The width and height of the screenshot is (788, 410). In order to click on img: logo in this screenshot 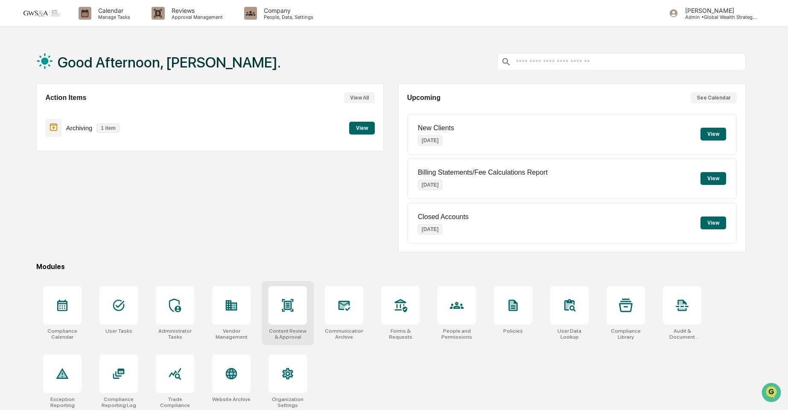, I will do `click(41, 13)`.